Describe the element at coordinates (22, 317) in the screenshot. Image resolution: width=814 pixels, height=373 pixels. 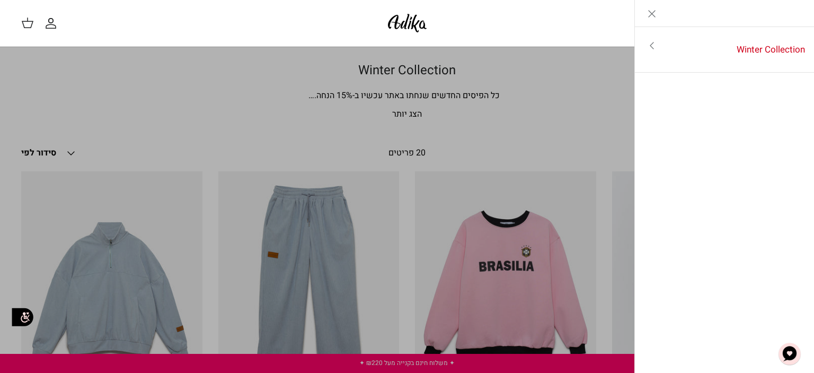
I see `img: accessibility_icon02.svg` at that location.